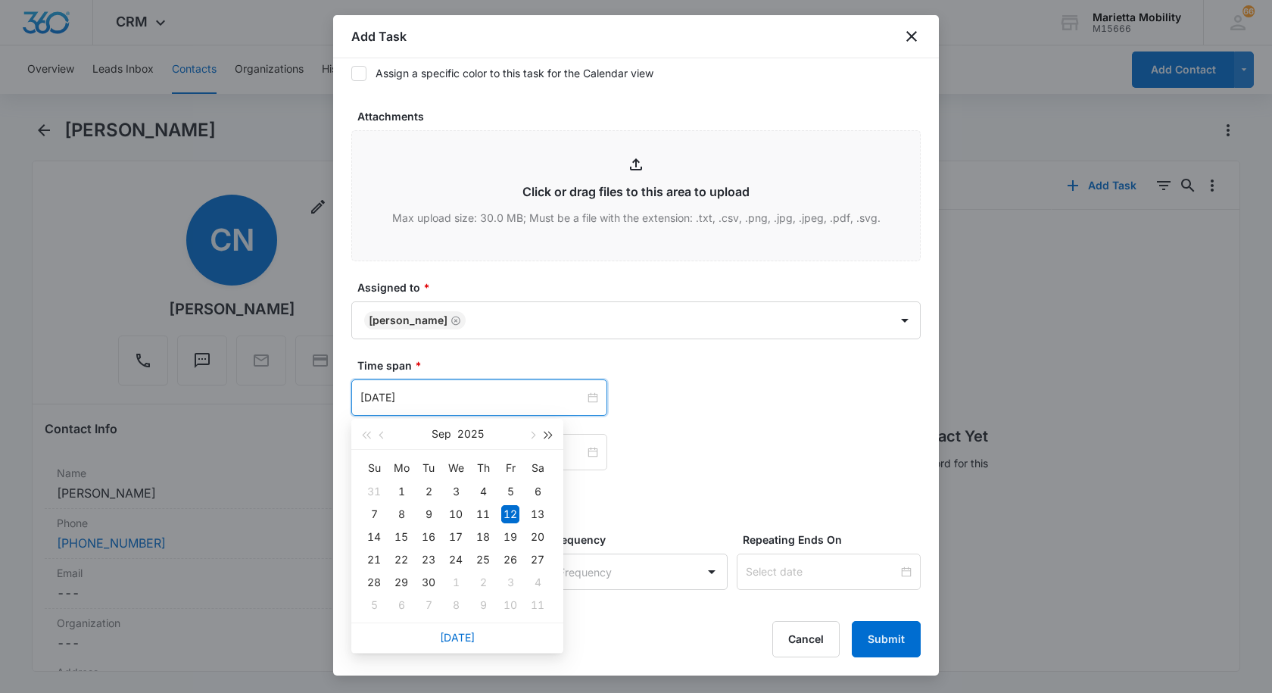 Image resolution: width=1272 pixels, height=693 pixels. What do you see at coordinates (538, 468) in the screenshot?
I see `th: Sa` at bounding box center [538, 468].